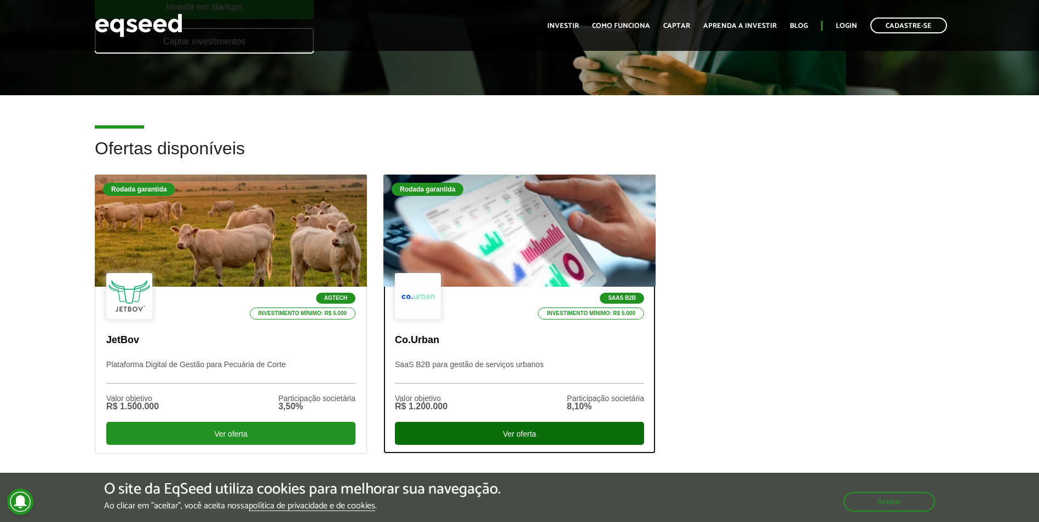 Image resolution: width=1039 pixels, height=522 pixels. What do you see at coordinates (133, 407) in the screenshot?
I see `div: R$ 1.500.000` at bounding box center [133, 407].